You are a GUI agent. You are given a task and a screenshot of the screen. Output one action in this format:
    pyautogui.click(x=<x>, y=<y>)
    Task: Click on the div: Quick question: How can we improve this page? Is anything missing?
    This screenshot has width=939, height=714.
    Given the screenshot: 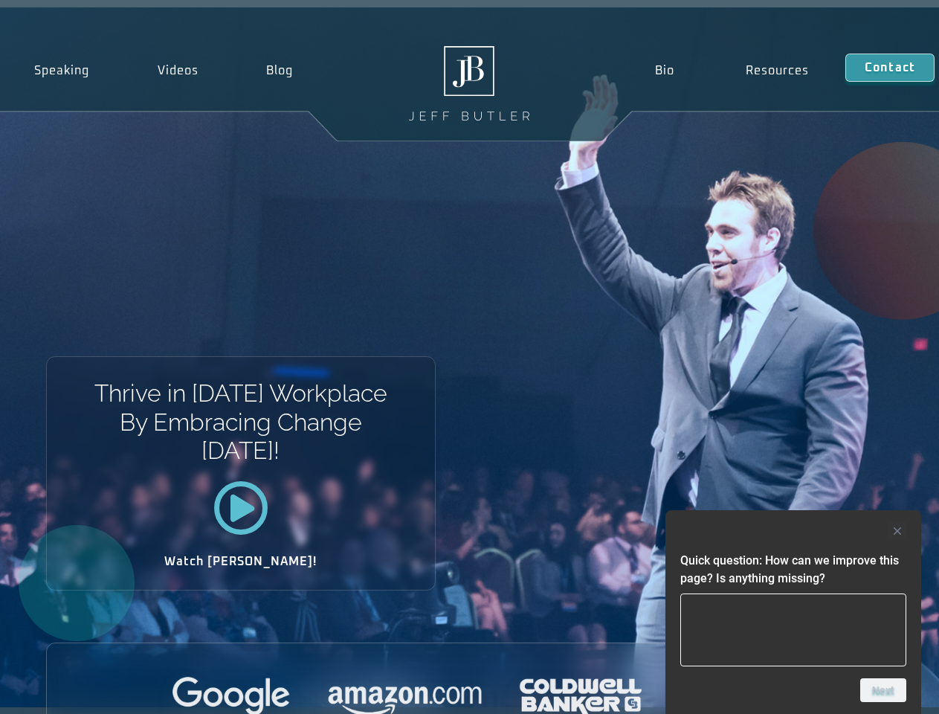 What is the action you would take?
    pyautogui.click(x=793, y=612)
    